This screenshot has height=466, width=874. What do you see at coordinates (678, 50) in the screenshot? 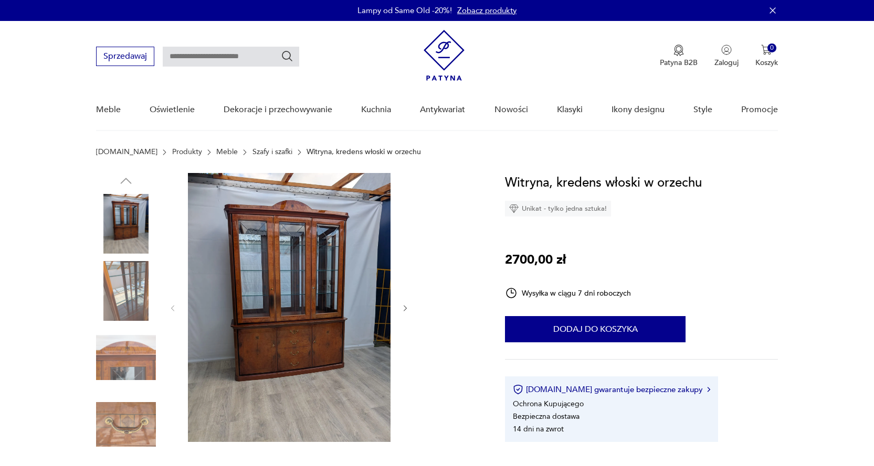
I see `img: Ikona medalu` at bounding box center [678, 50].